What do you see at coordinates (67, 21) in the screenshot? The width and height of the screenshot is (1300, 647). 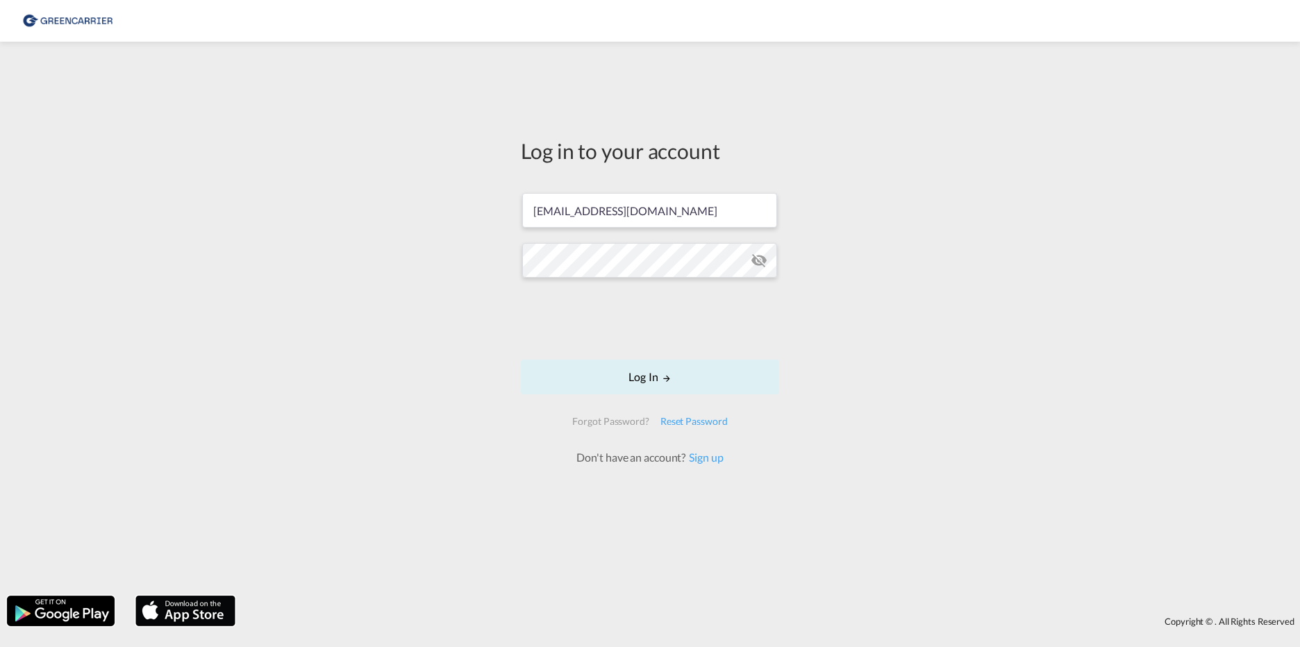 I see `img: 8cf206808afe11efa76fcd1e3d746489.png` at bounding box center [67, 21].